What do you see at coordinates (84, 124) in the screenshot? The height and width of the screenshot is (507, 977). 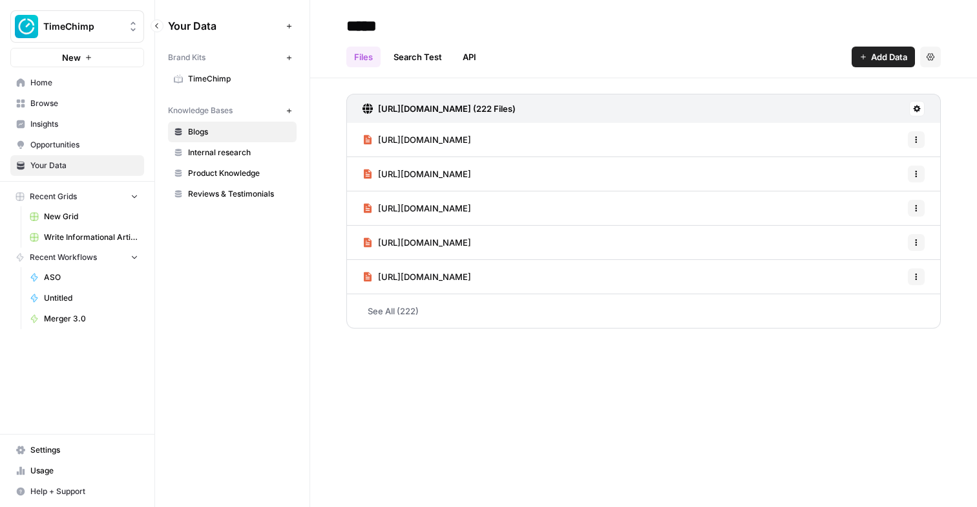 I see `span: Insights` at bounding box center [84, 124].